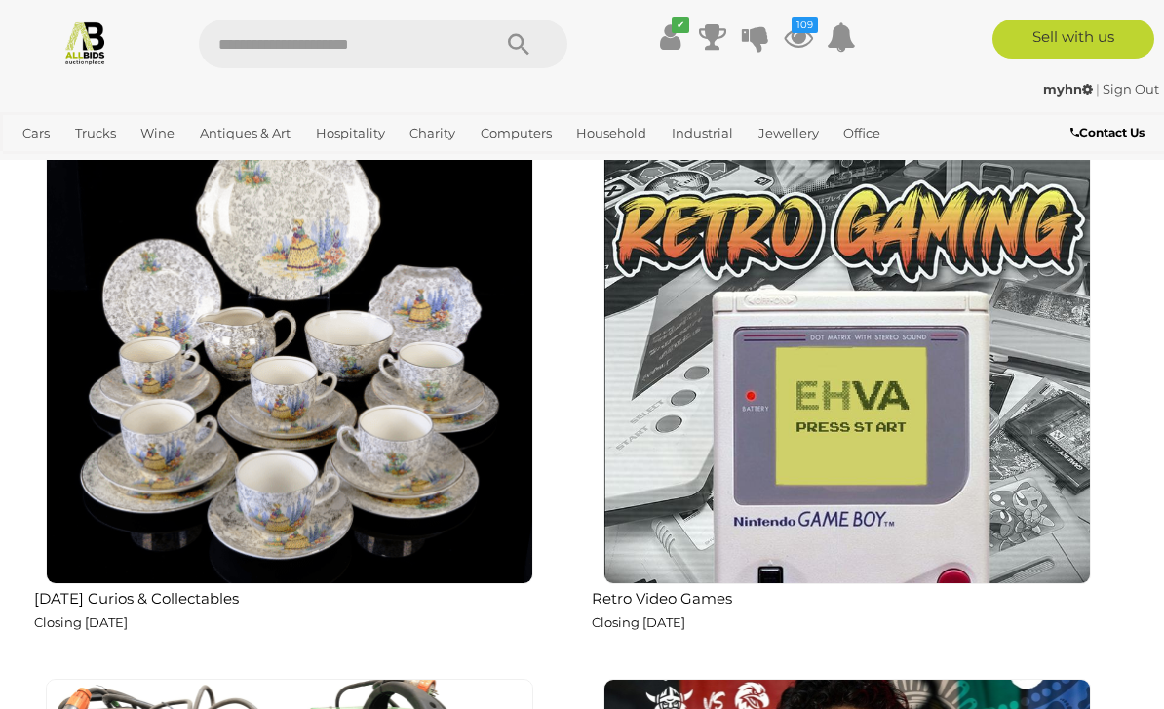 The width and height of the screenshot is (1164, 709). I want to click on b: Contact Us, so click(1108, 132).